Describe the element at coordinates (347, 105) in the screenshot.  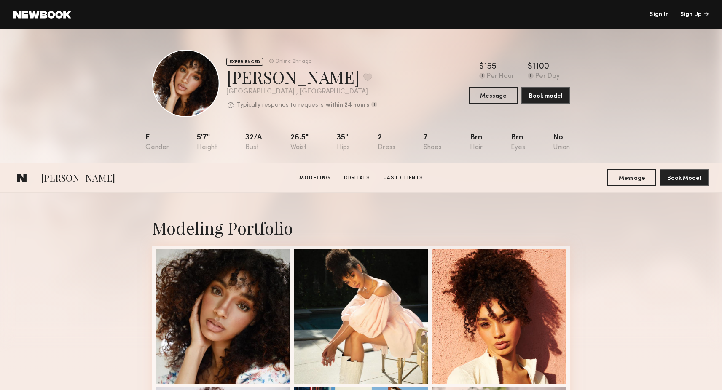
I see `b: within 24 hours` at that location.